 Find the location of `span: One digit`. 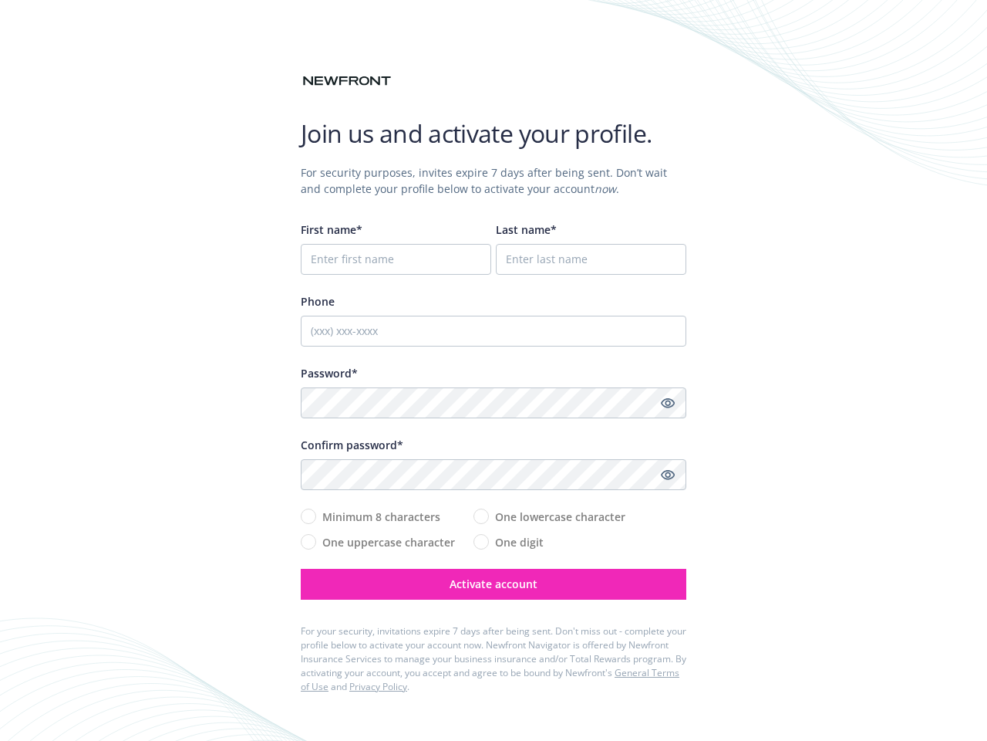

span: One digit is located at coordinates (519, 542).